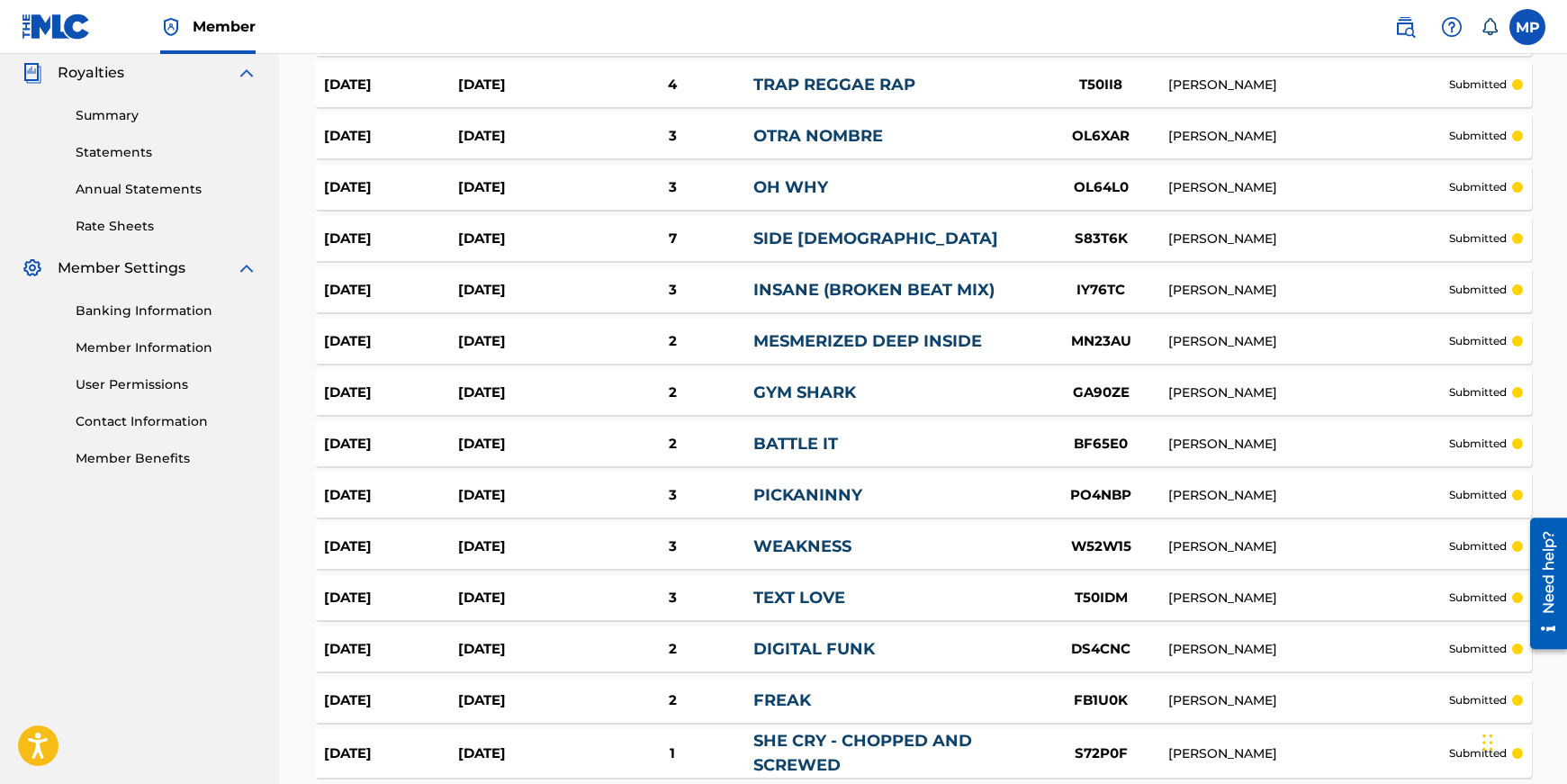  What do you see at coordinates (1451, 27) in the screenshot?
I see `div: Help` at bounding box center [1451, 27].